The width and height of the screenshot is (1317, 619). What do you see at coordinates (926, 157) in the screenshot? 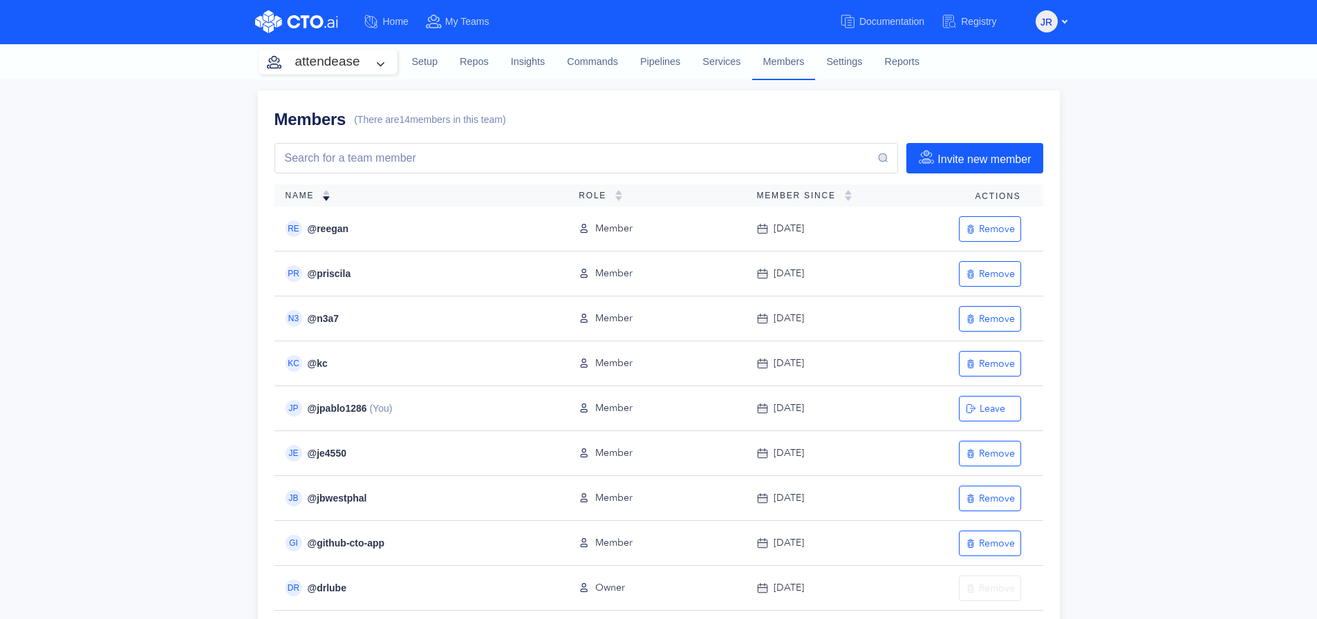
I see `img: invite-member-icon` at bounding box center [926, 157].